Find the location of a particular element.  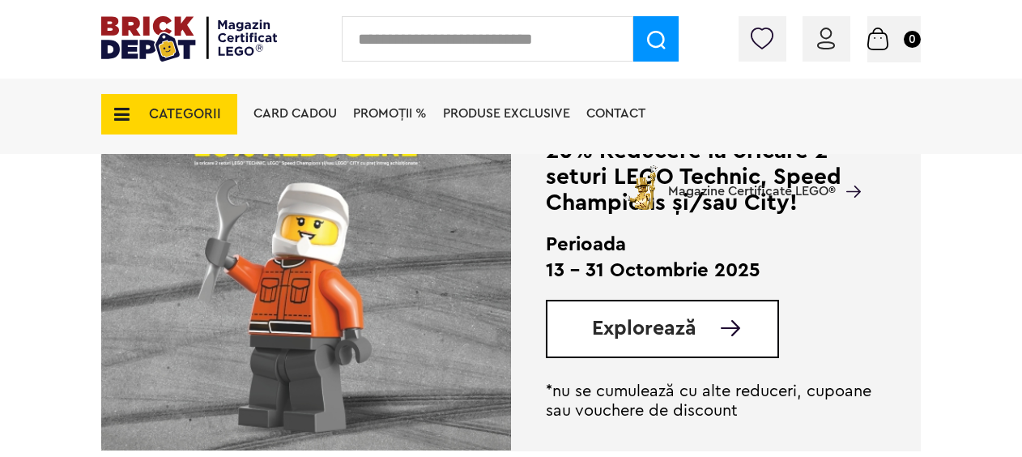

span: CATEGORII is located at coordinates (185, 113).